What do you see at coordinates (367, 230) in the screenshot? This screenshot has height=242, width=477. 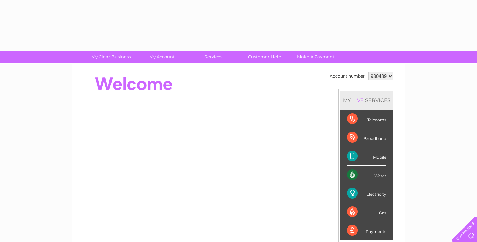 I see `div: Payments` at bounding box center [367, 230].